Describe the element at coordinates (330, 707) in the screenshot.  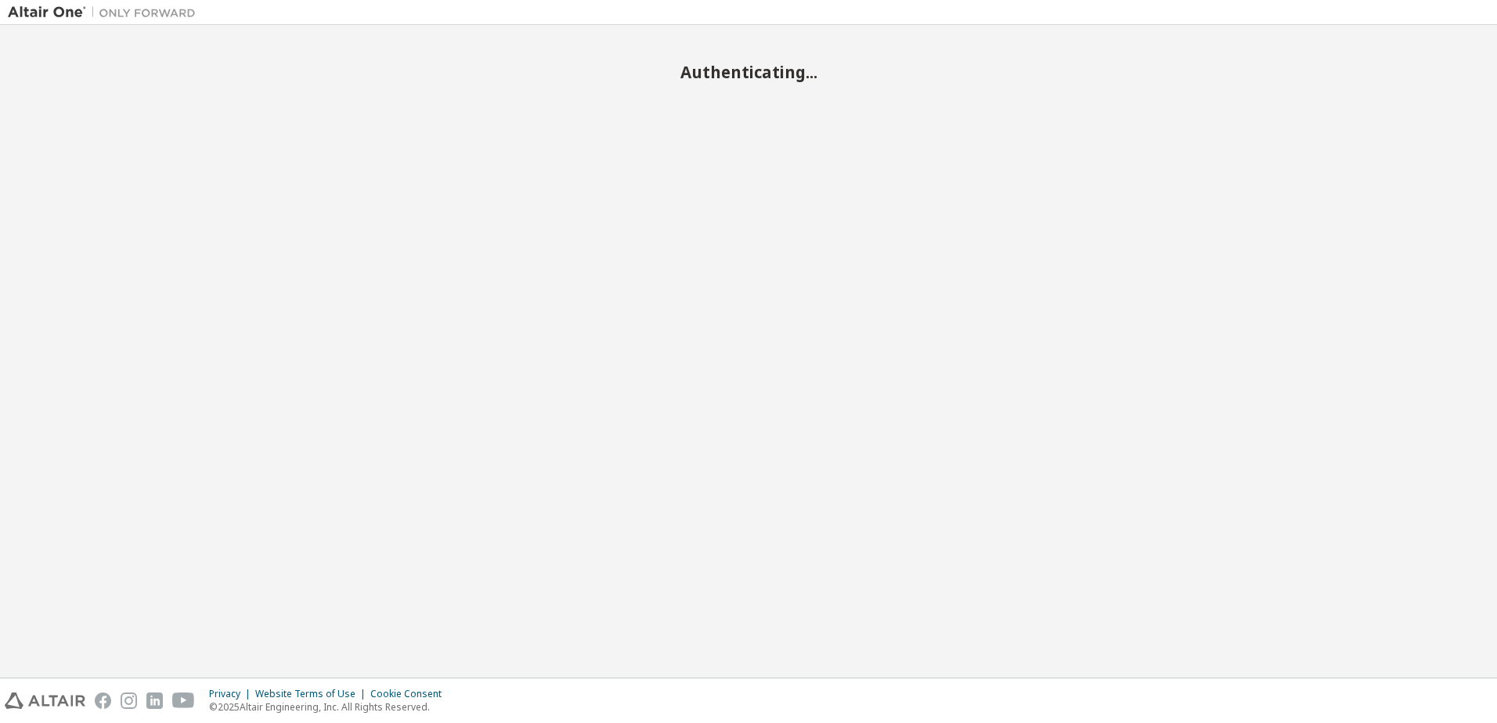
I see `p: © 2025 Altair Engineering, Inc. All Rights Reserved.` at that location.